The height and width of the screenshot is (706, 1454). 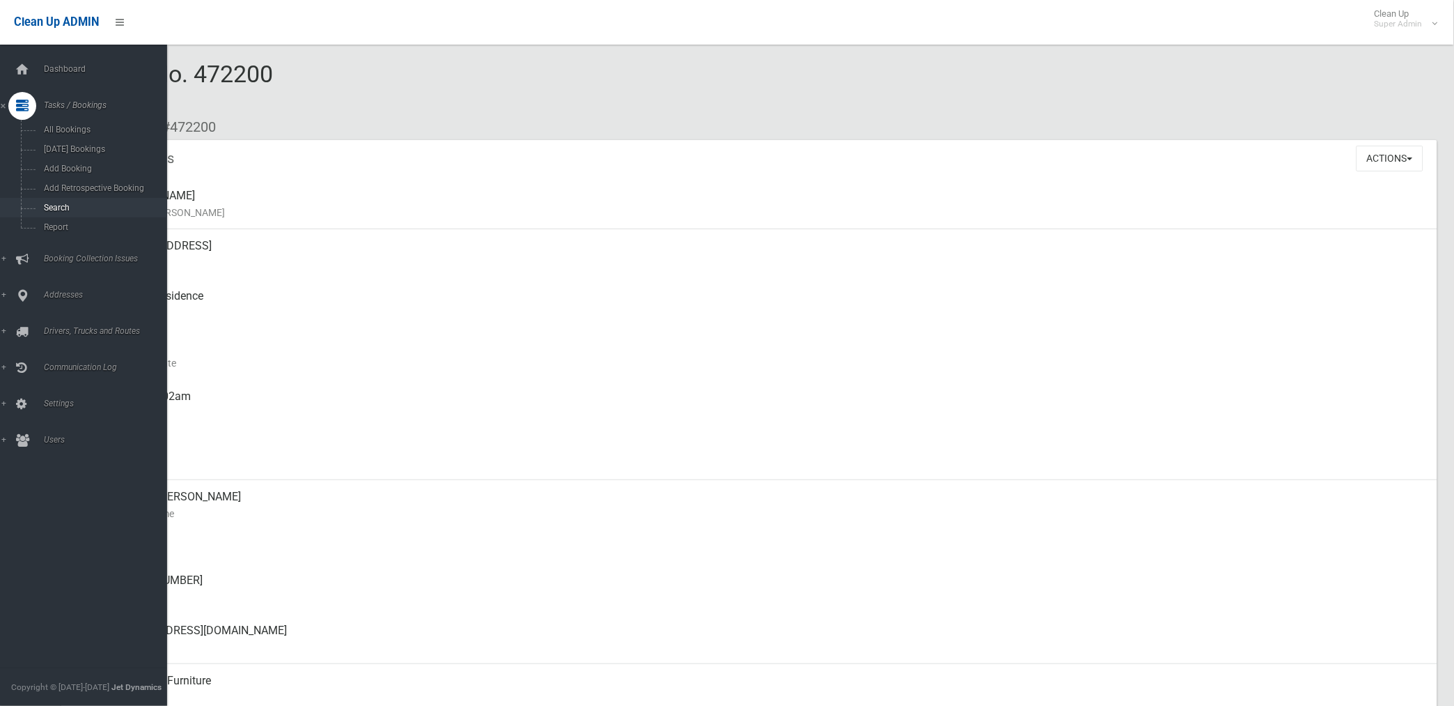 I want to click on div: Front of Residence, so click(x=769, y=304).